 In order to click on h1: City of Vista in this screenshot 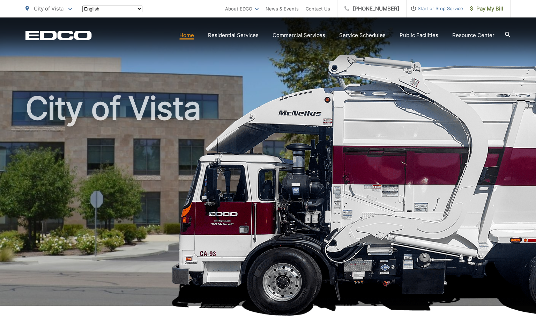, I will do `click(268, 201)`.